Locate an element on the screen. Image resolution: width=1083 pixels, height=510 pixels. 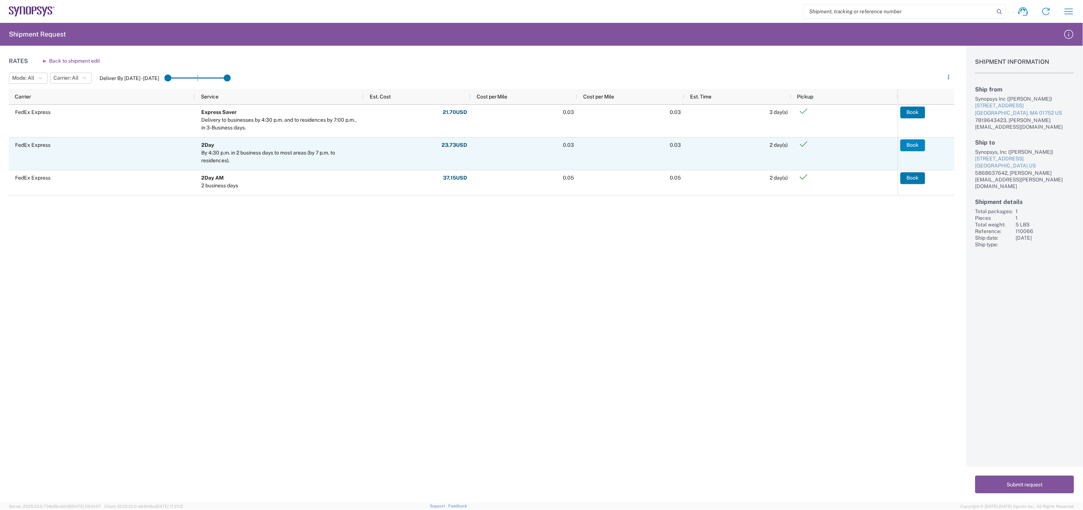
div: Pieces is located at coordinates (994, 218).